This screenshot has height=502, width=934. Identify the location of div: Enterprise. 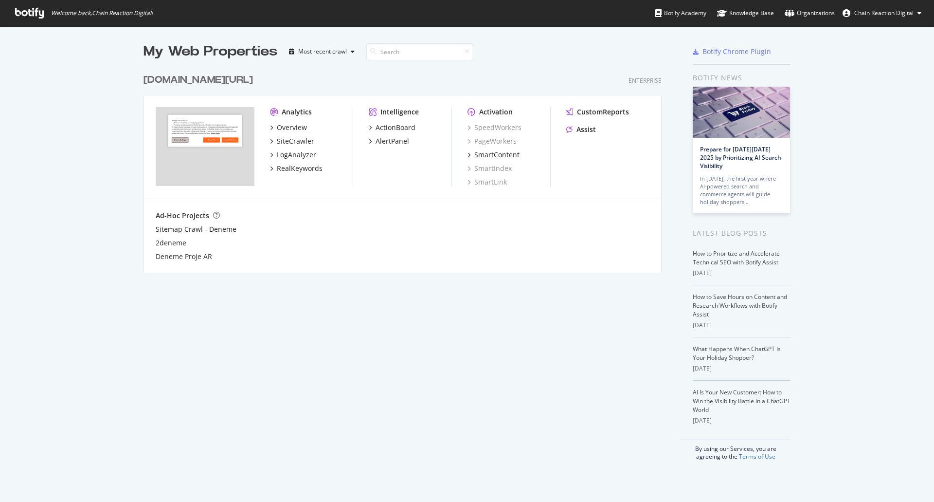
(645, 80).